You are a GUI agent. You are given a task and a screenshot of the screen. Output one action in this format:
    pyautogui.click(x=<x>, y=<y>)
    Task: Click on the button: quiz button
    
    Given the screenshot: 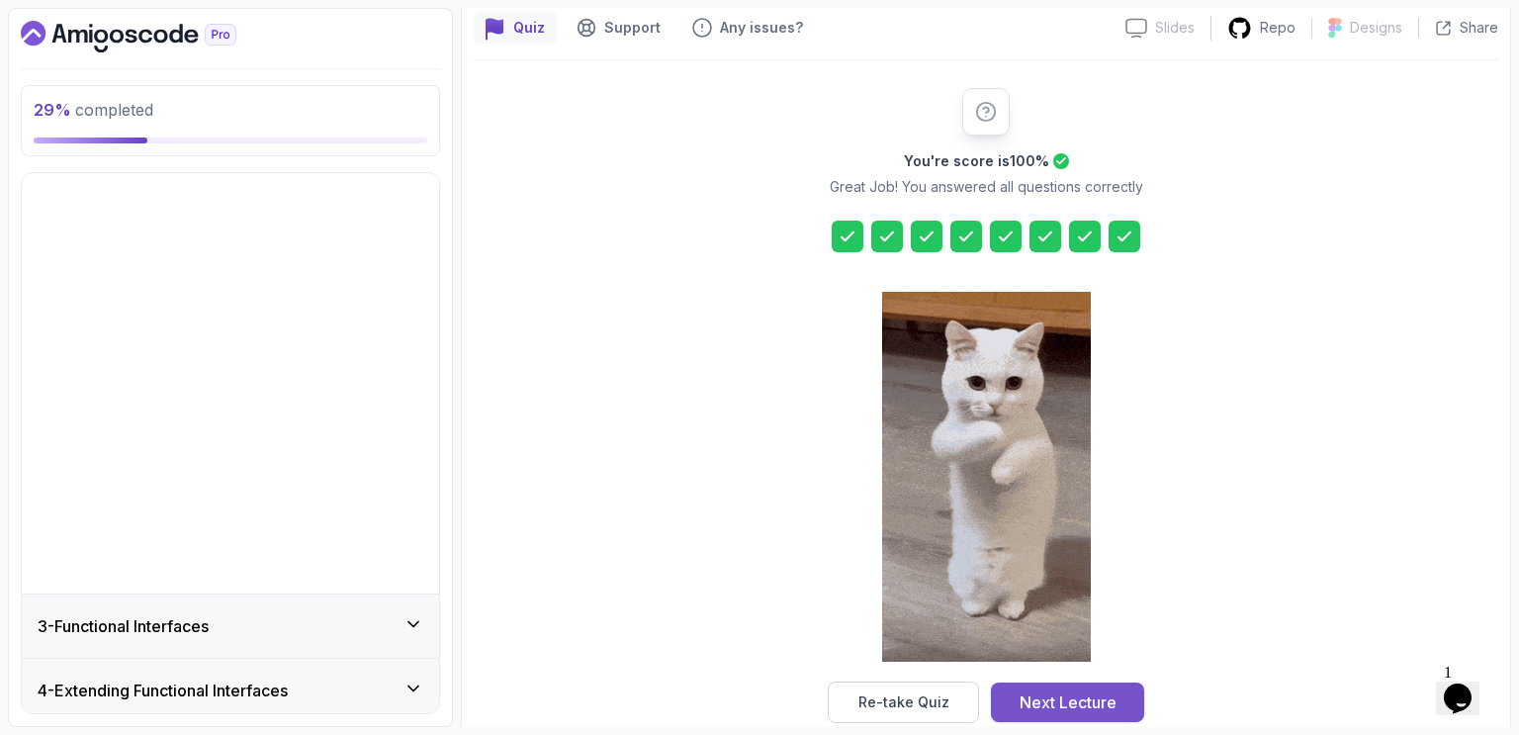 What is the action you would take?
    pyautogui.click(x=515, y=28)
    